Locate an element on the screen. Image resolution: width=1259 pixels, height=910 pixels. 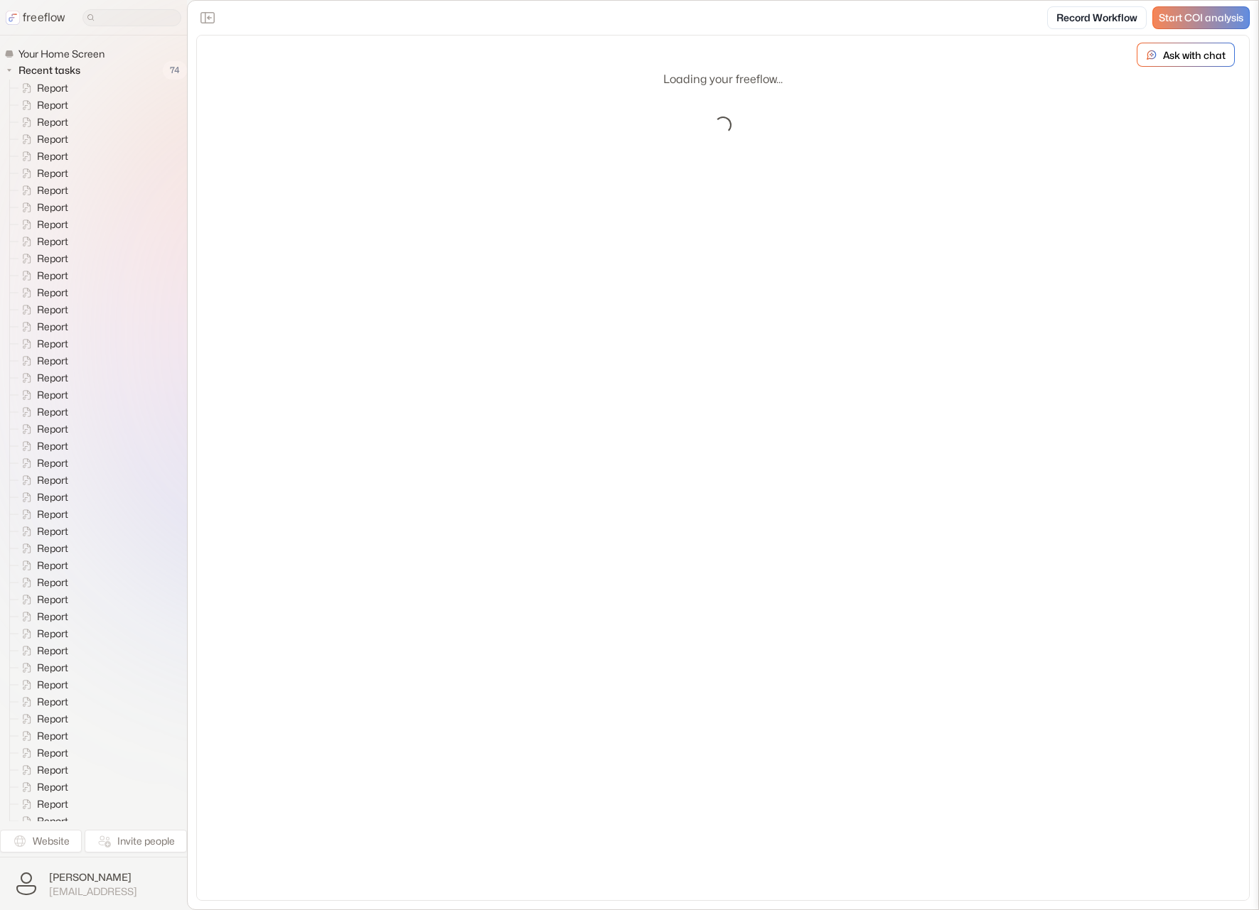
a: Your Home Screen is located at coordinates (57, 54).